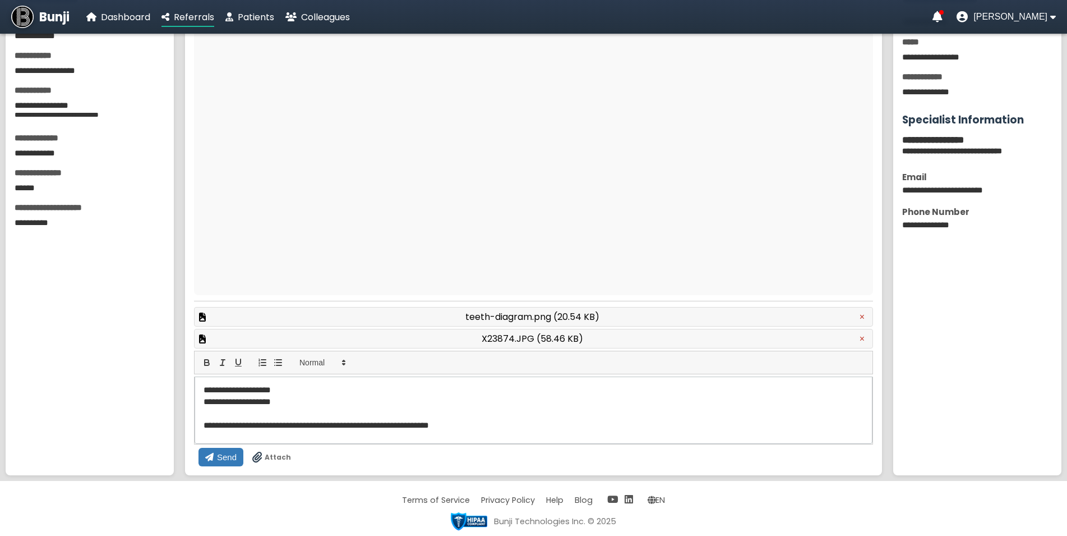 The height and width of the screenshot is (536, 1067). I want to click on div: Bunji Technologies Inc. © 2025, so click(555, 521).